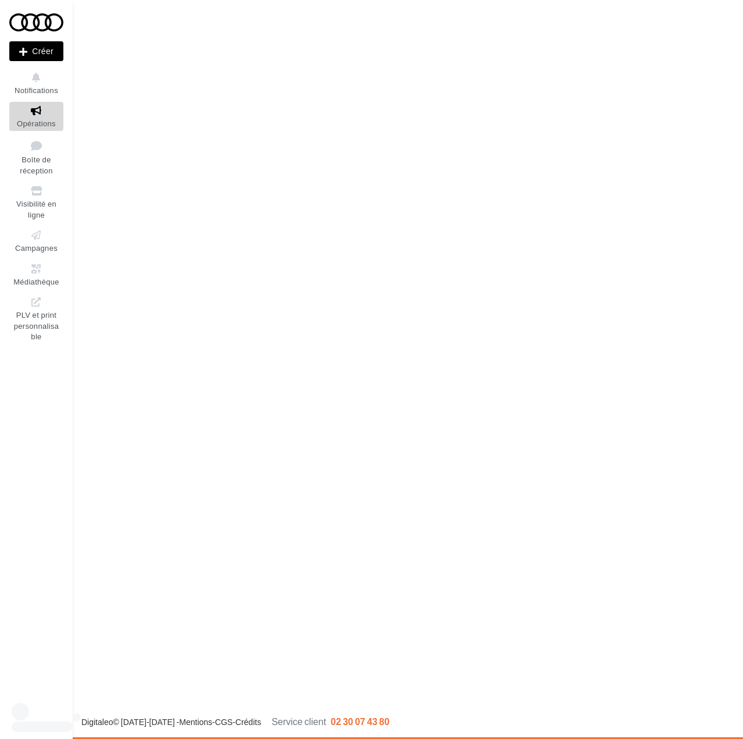 The image size is (743, 739). Describe the element at coordinates (224, 721) in the screenshot. I see `a: CGS` at that location.